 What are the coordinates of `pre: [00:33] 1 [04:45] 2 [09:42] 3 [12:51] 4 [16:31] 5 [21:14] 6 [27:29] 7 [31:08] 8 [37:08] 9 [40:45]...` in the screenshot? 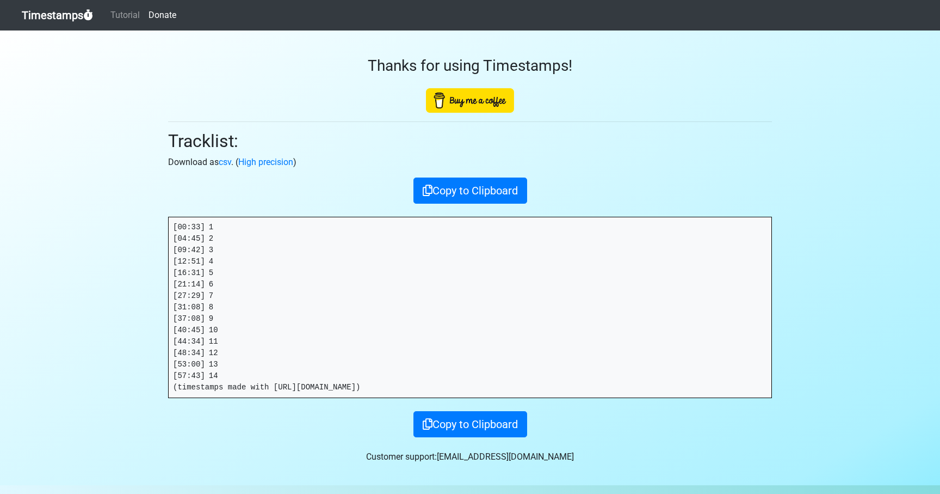 It's located at (470, 307).